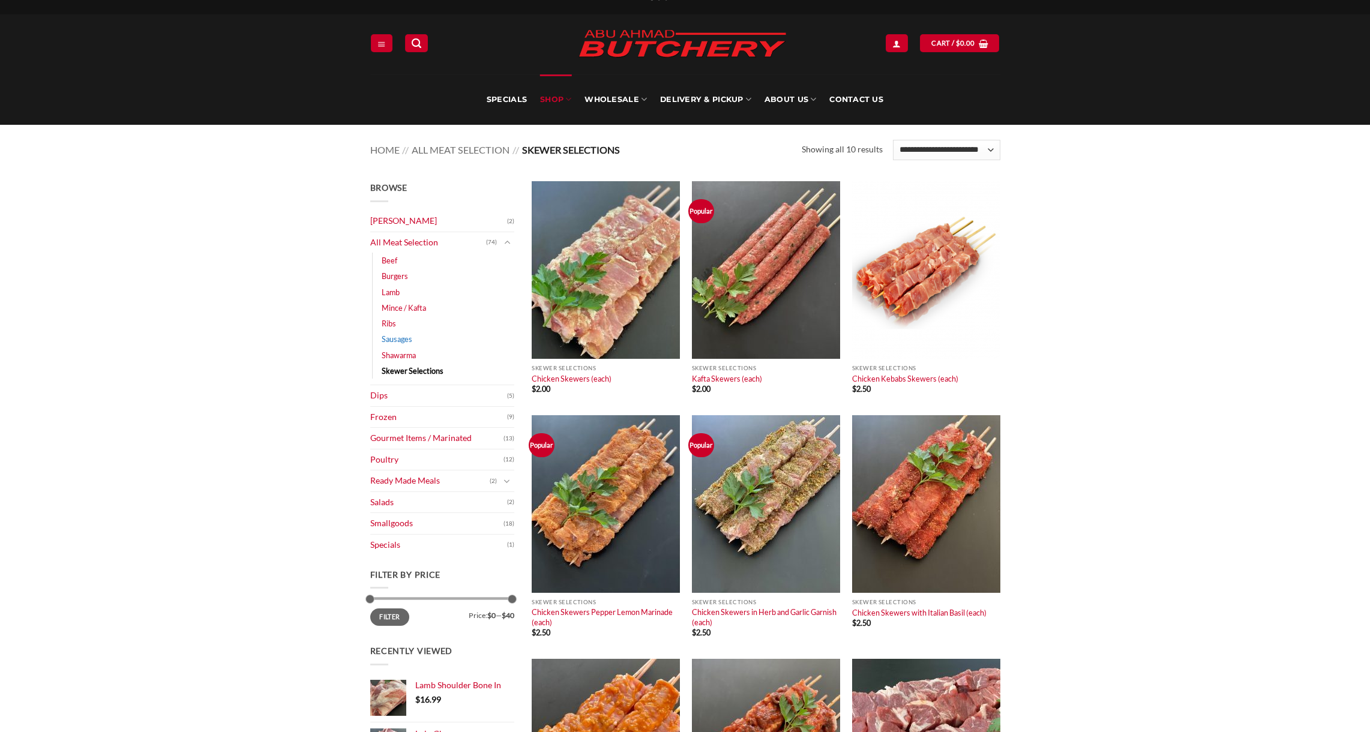  Describe the element at coordinates (389, 260) in the screenshot. I see `a: Beef` at that location.